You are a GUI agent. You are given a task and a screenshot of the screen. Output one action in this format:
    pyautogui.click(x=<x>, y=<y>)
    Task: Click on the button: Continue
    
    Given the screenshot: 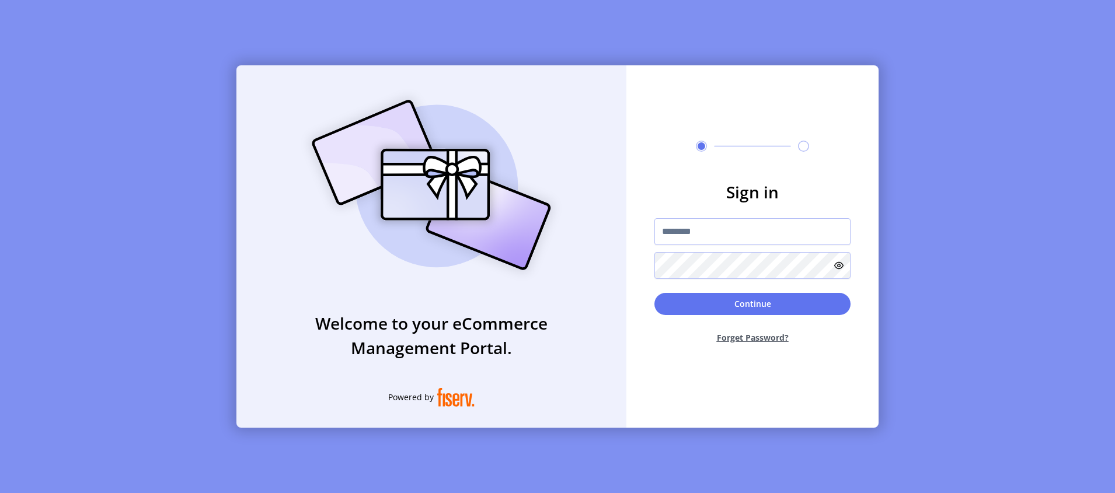 What is the action you would take?
    pyautogui.click(x=752, y=304)
    